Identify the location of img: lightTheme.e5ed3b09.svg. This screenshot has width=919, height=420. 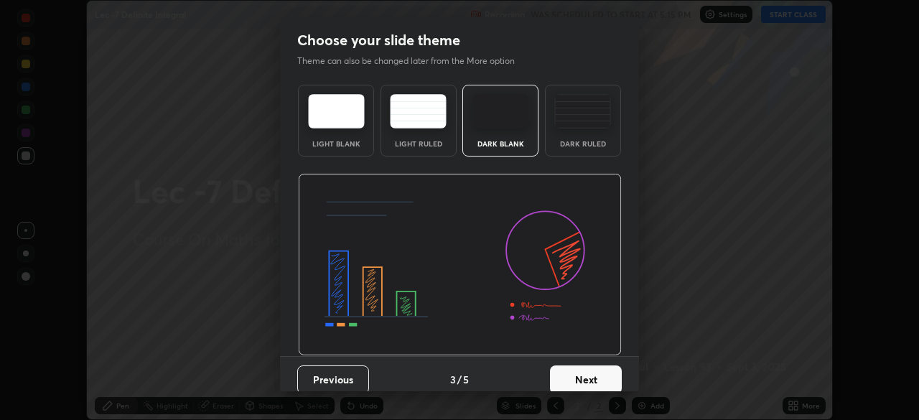
(336, 111).